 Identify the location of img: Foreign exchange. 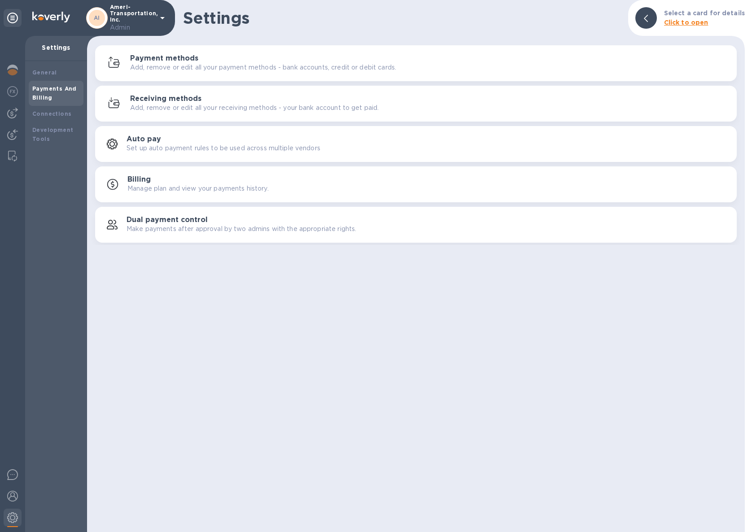
(13, 92).